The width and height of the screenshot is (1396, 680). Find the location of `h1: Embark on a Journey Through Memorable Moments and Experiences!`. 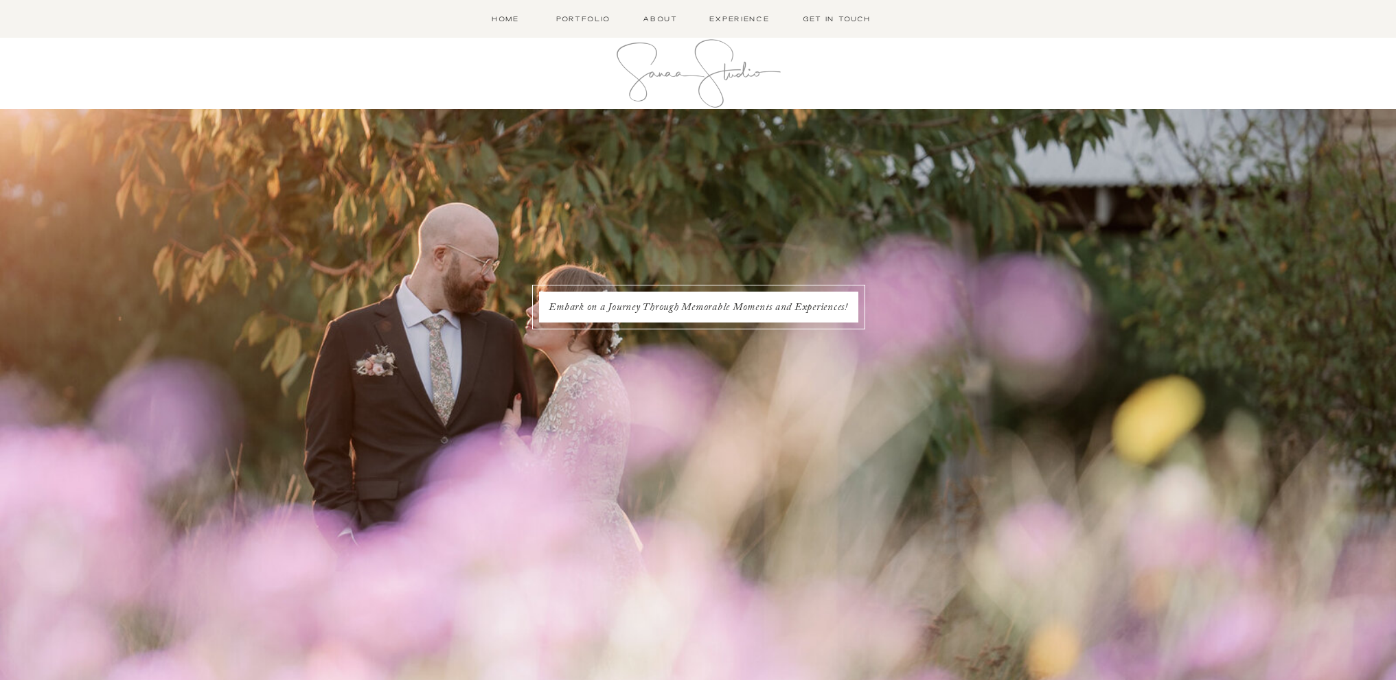

h1: Embark on a Journey Through Memorable Moments and Experiences! is located at coordinates (698, 308).